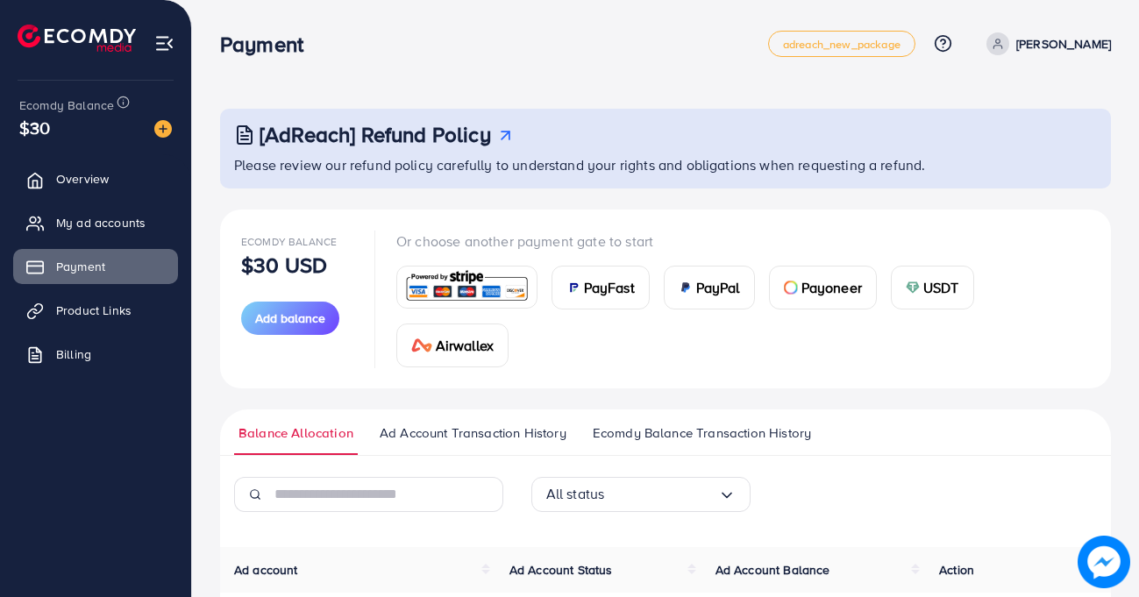 The image size is (1139, 597). I want to click on a: adreach_new_package, so click(842, 44).